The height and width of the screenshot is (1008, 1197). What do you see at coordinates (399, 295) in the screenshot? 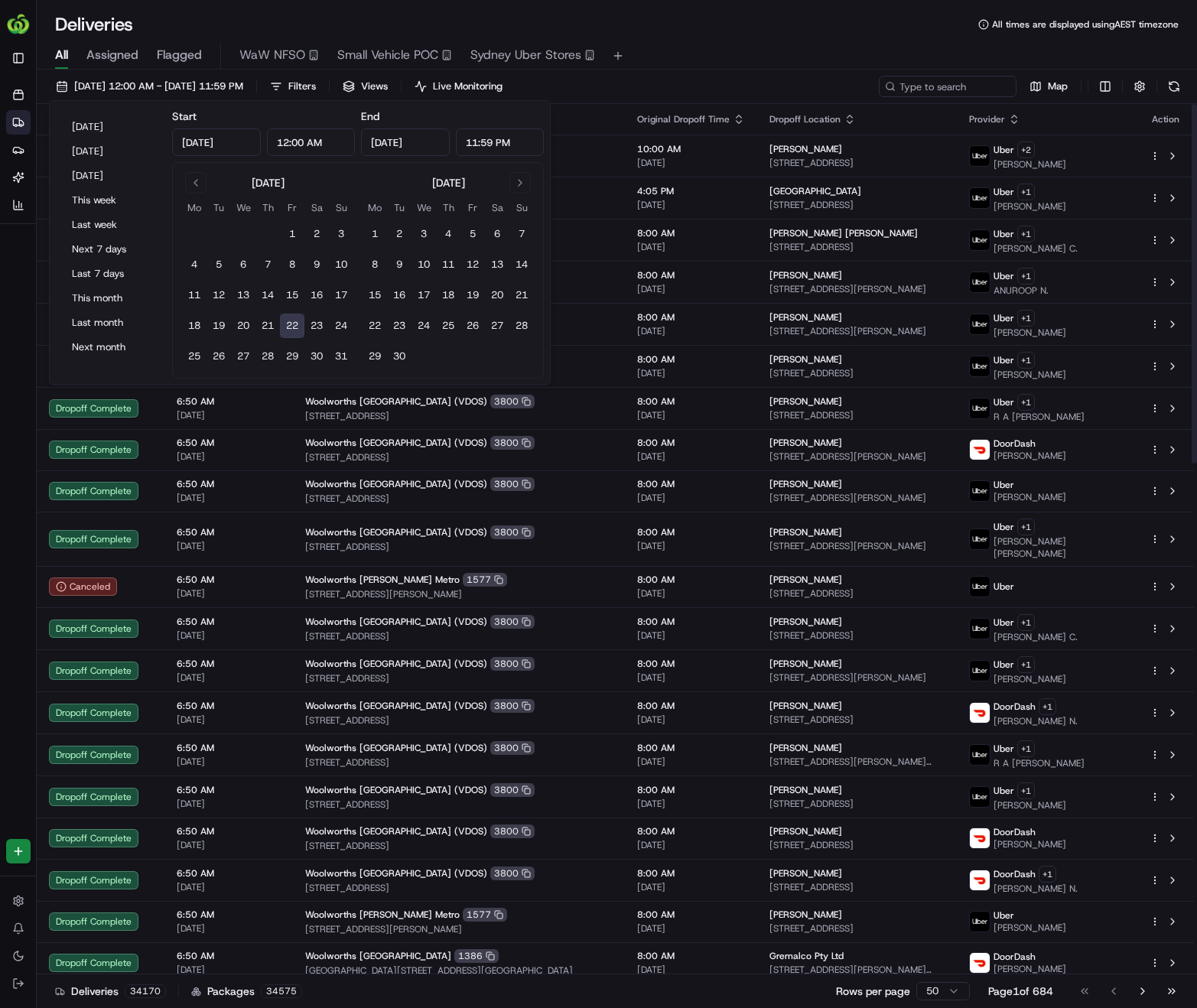
I see `button: 16` at bounding box center [399, 295].